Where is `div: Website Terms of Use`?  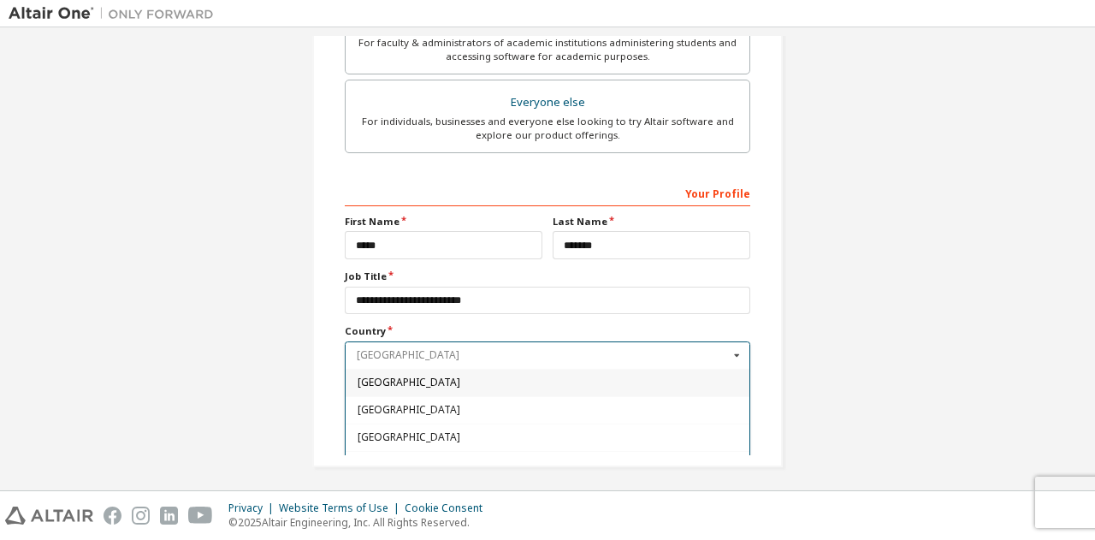 div: Website Terms of Use is located at coordinates (341, 508).